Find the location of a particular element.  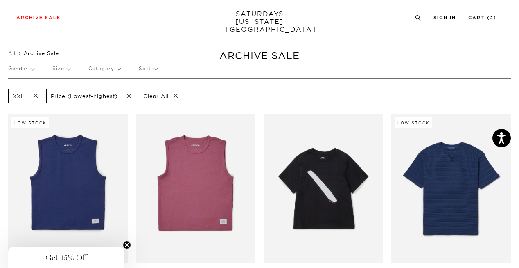

p: Size is located at coordinates (61, 68).